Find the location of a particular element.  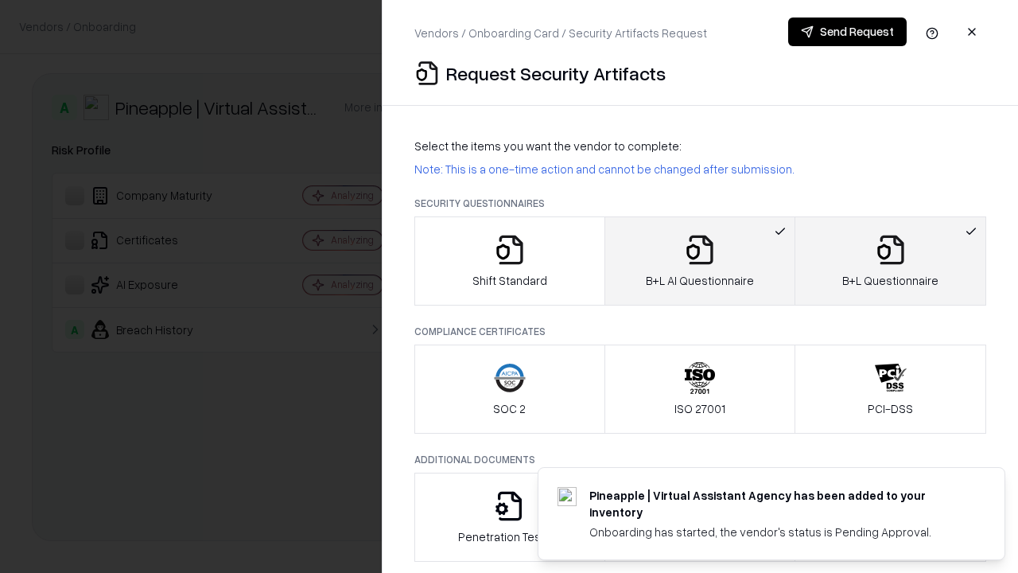

button: PCI-DSS is located at coordinates (890, 389).